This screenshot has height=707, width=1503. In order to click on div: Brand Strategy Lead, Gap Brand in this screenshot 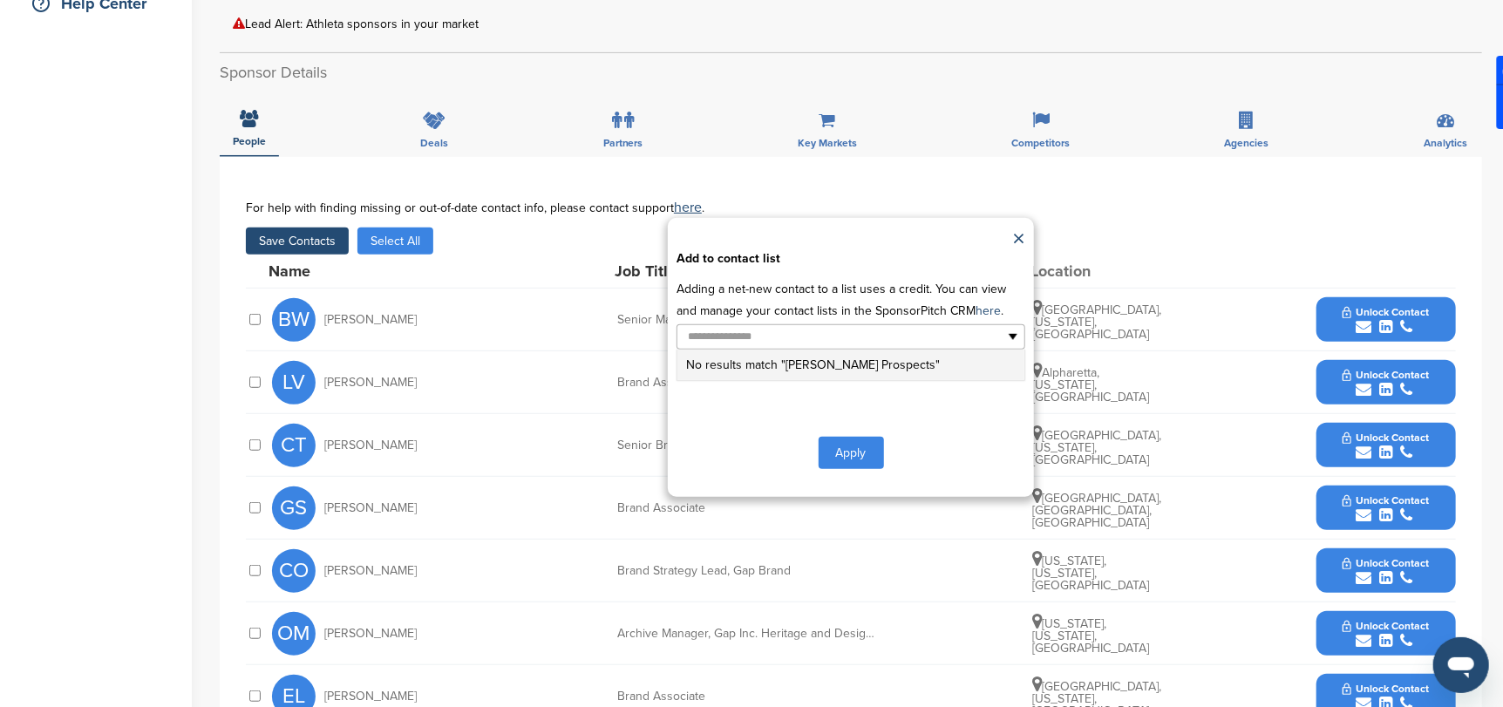, I will do `click(748, 571)`.